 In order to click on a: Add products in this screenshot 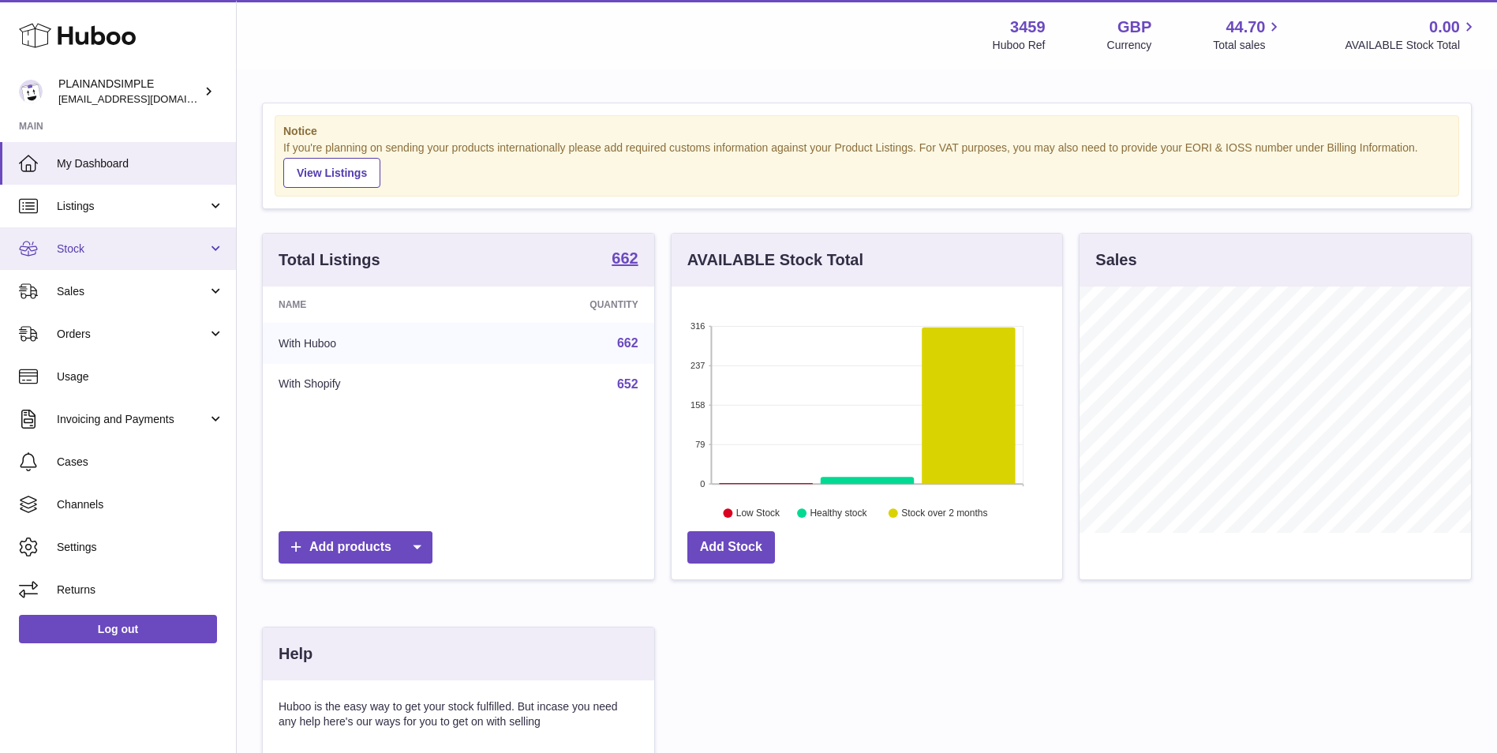, I will do `click(355, 547)`.